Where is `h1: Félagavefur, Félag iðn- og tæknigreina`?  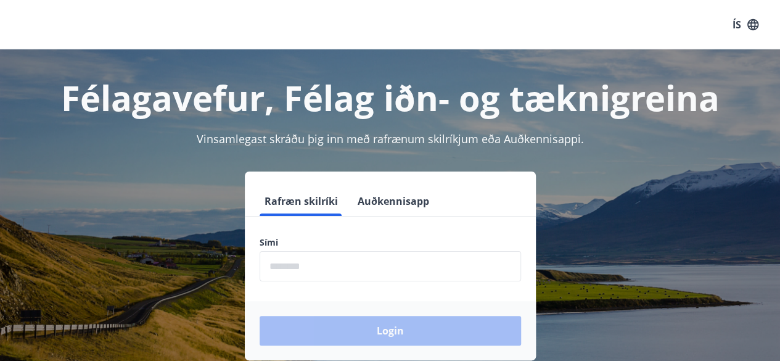
h1: Félagavefur, Félag iðn- og tæknigreina is located at coordinates (390, 97).